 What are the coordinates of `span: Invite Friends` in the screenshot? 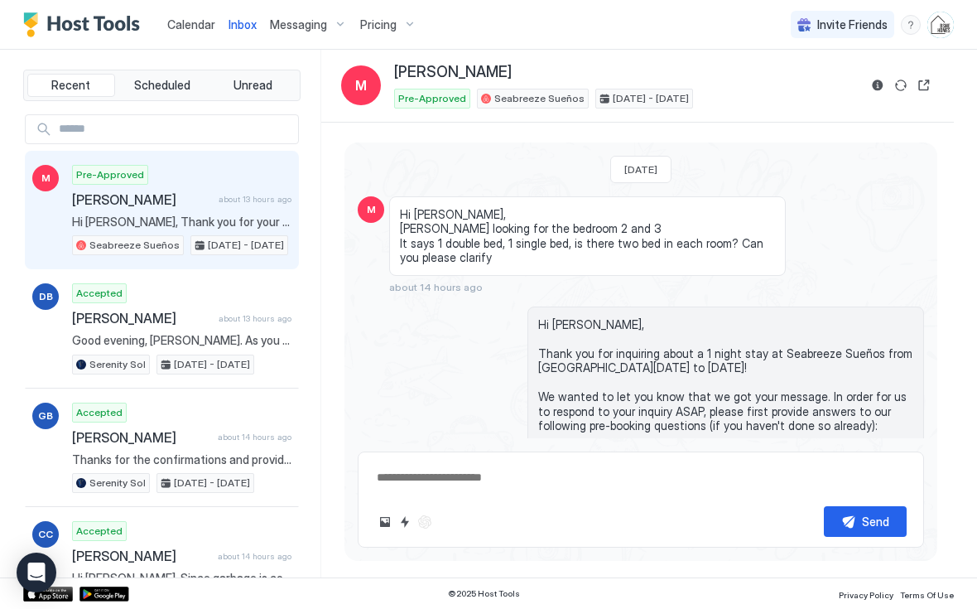 It's located at (852, 25).